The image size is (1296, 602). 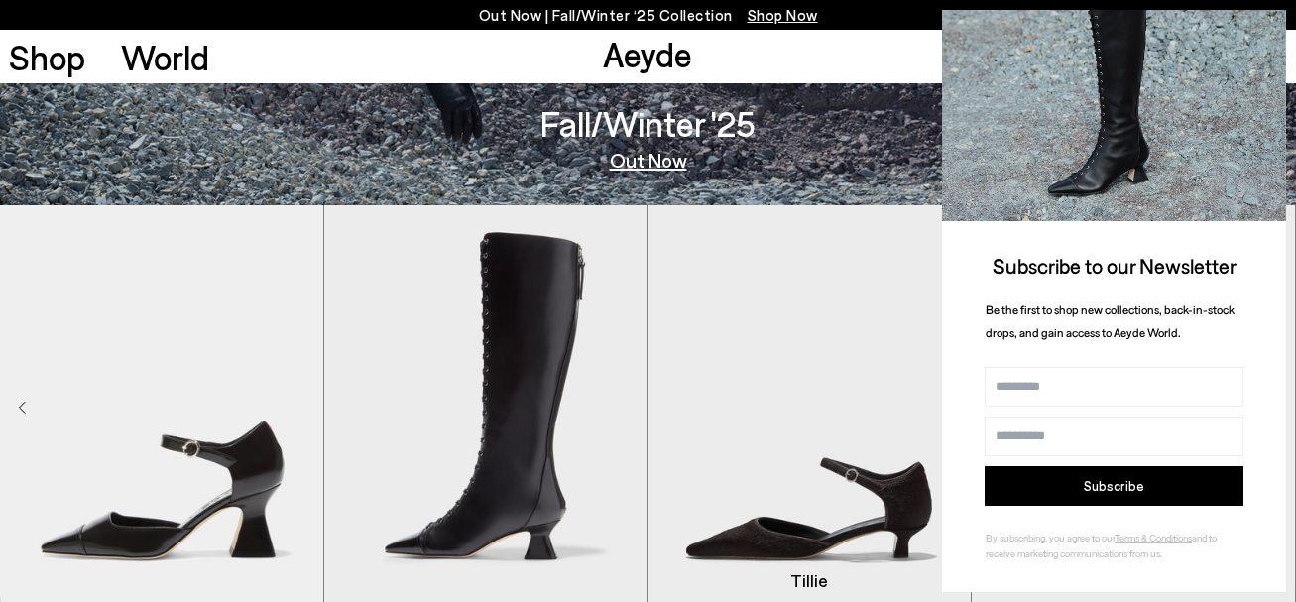 What do you see at coordinates (1050, 537) in the screenshot?
I see `span: By subscribing, you agree to our` at bounding box center [1050, 537].